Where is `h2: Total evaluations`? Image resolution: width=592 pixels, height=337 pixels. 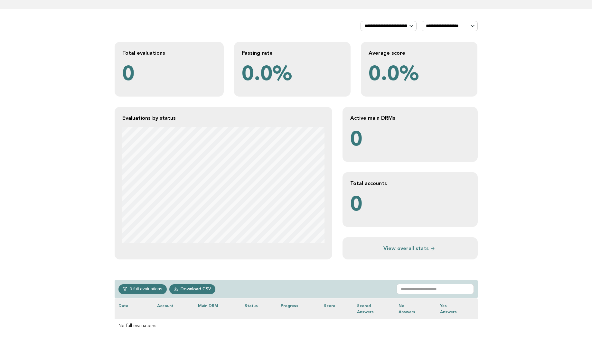
h2: Total evaluations is located at coordinates (169, 53).